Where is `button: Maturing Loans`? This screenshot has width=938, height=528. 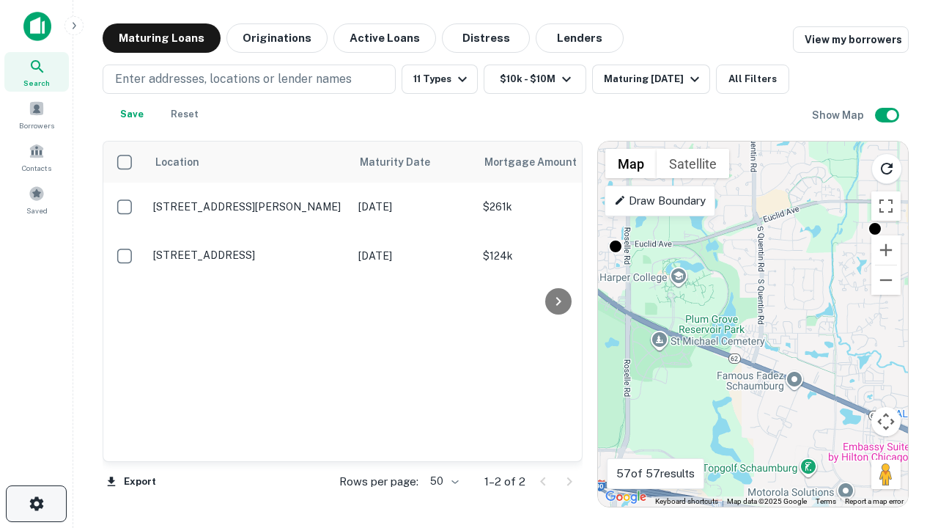 button: Maturing Loans is located at coordinates (161, 38).